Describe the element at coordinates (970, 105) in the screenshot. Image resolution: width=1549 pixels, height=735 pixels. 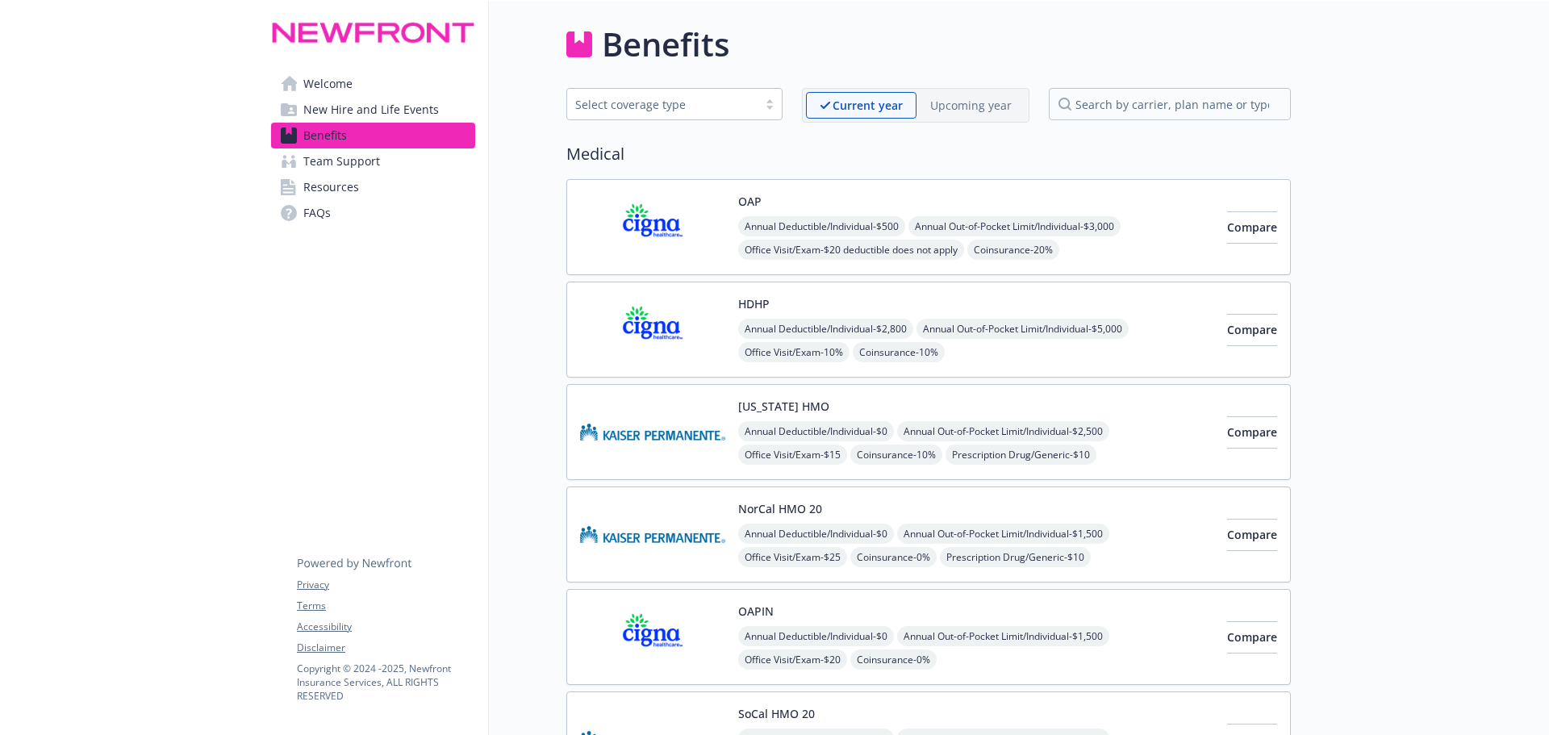
I see `p: Upcoming year` at that location.